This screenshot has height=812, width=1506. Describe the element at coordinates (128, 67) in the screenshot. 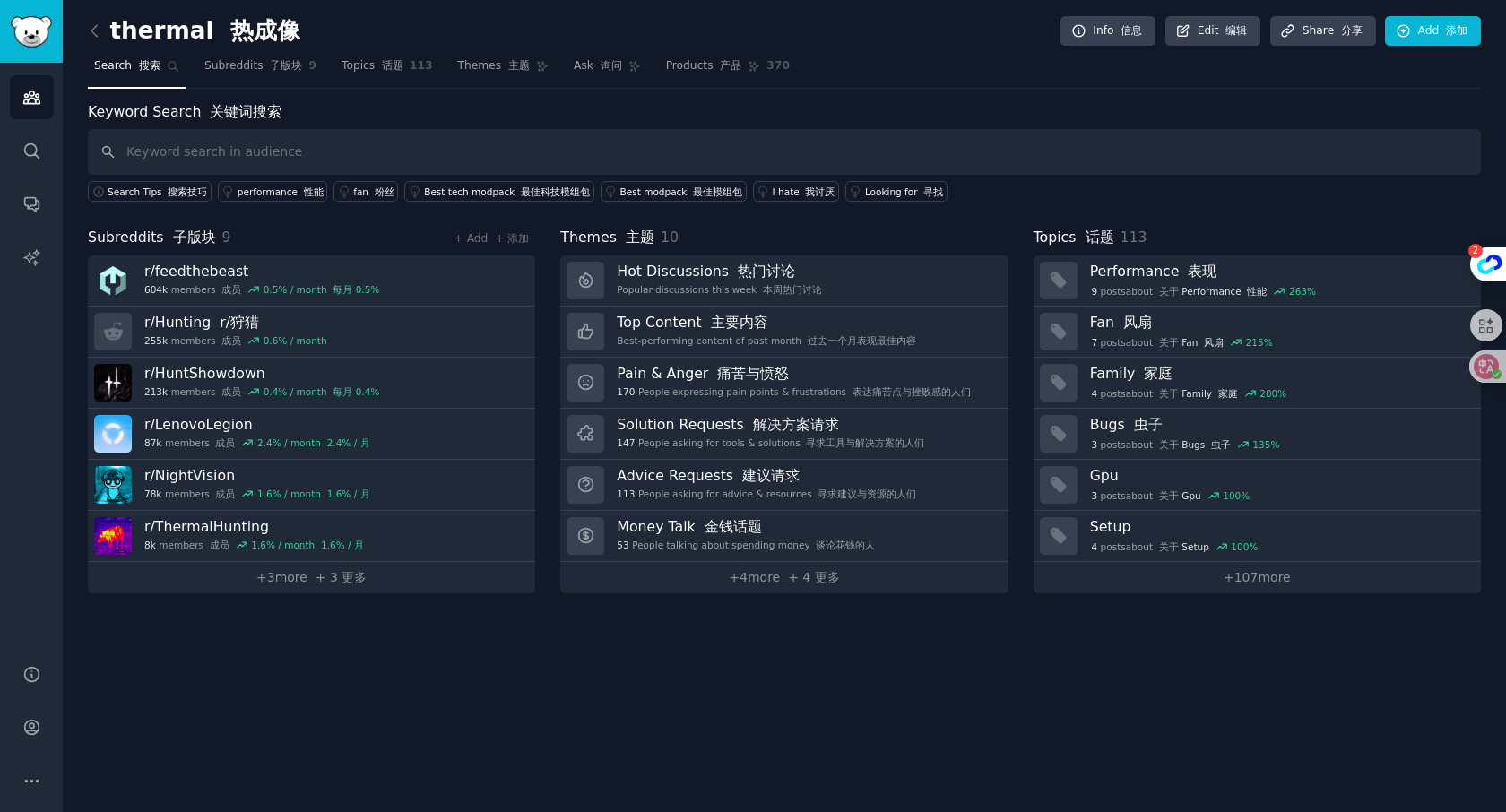

I see `span: Search` at that location.